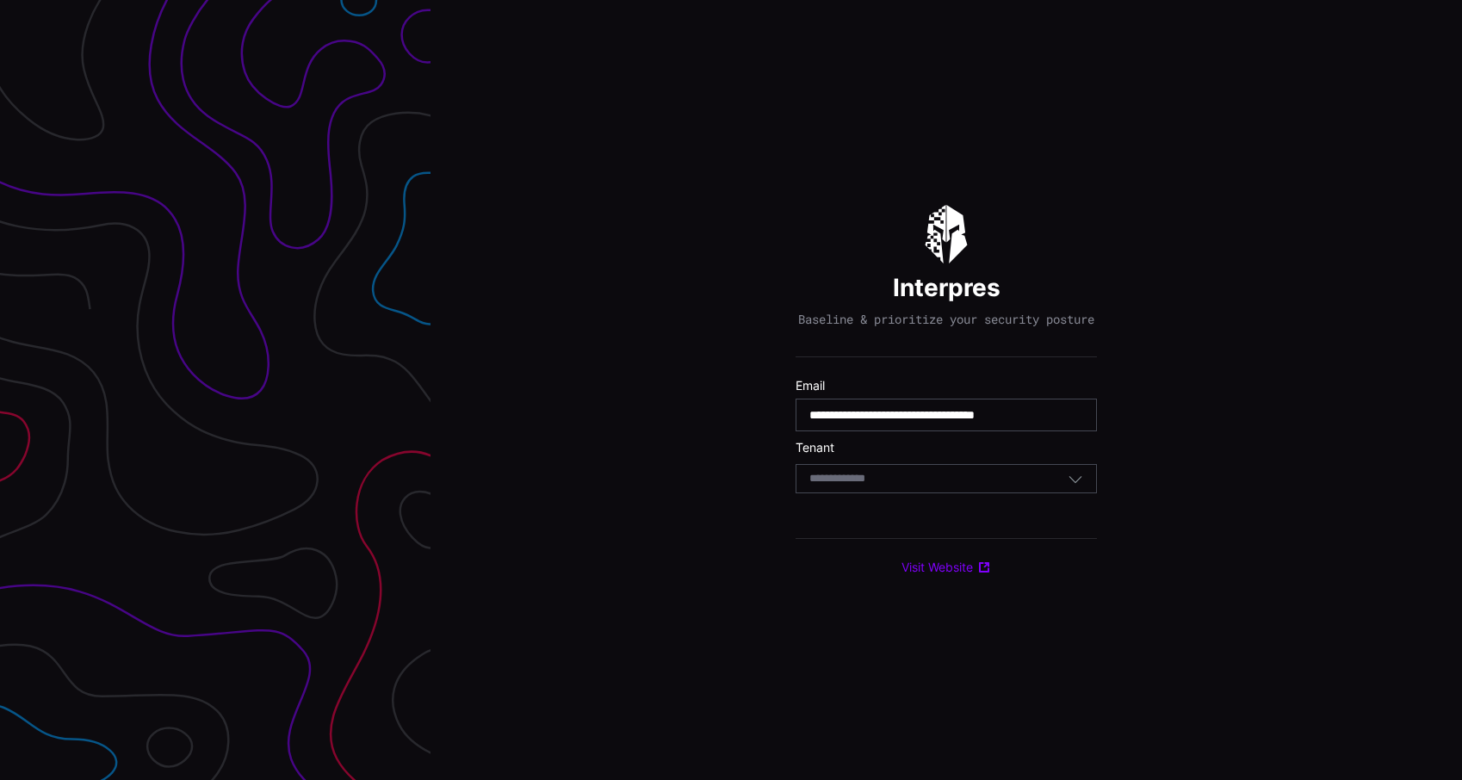 This screenshot has width=1462, height=780. Describe the element at coordinates (947, 386) in the screenshot. I see `label: Email` at that location.